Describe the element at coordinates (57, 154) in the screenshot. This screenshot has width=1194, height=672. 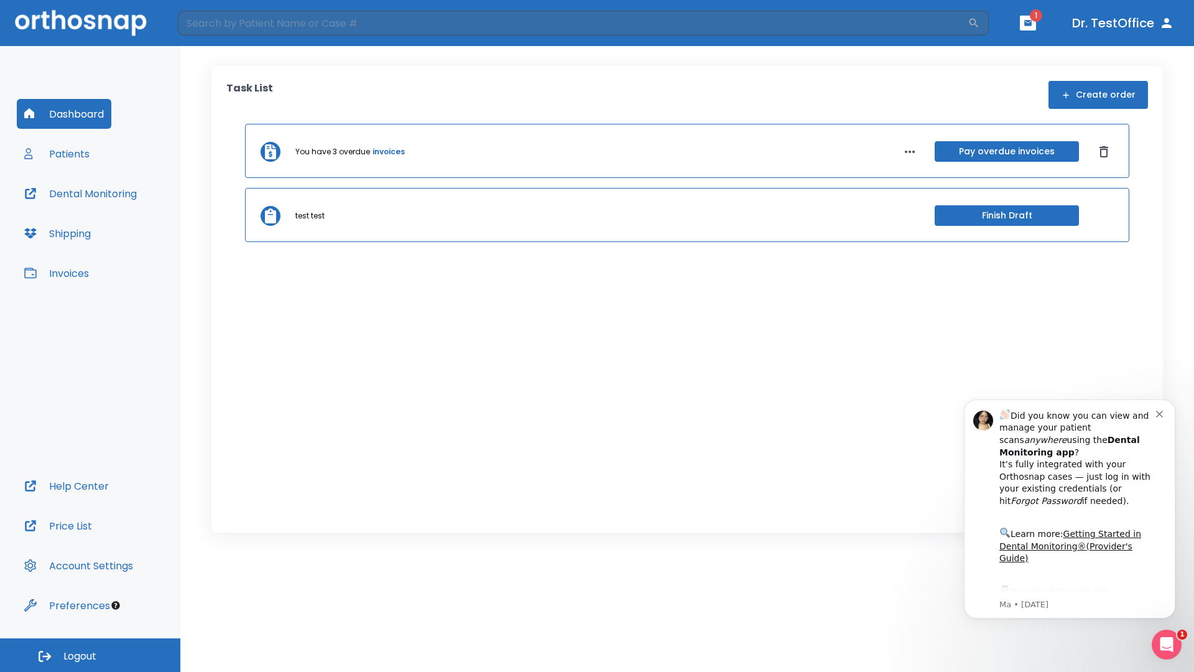
I see `a: Patients` at that location.